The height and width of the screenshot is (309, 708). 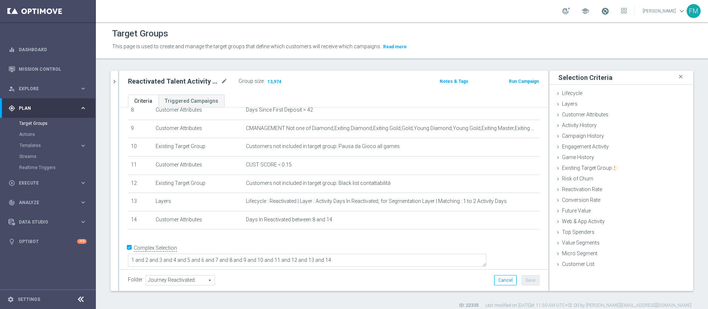 What do you see at coordinates (682, 11) in the screenshot?
I see `span: keyboard_arrow_down` at bounding box center [682, 11].